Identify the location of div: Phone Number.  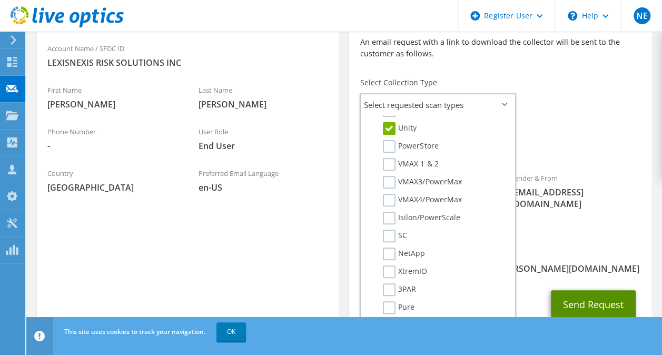
(112, 139).